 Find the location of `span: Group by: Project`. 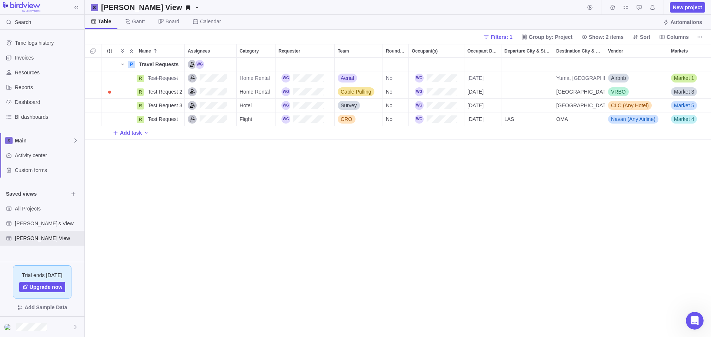

span: Group by: Project is located at coordinates (551, 37).